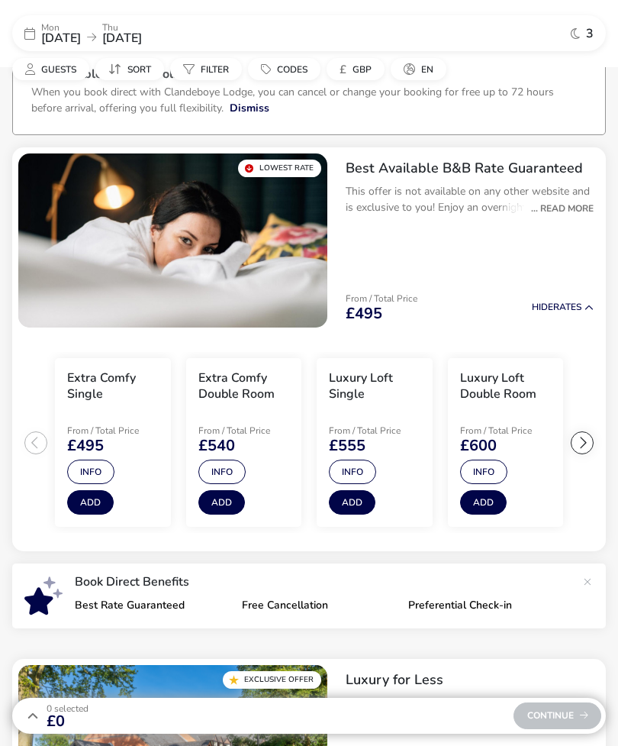  Describe the element at coordinates (469, 711) in the screenshot. I see `p: 3 nights B&B | 3-course dinner one evening | Free bottle of wine | Complimentary room upgrade*` at that location.